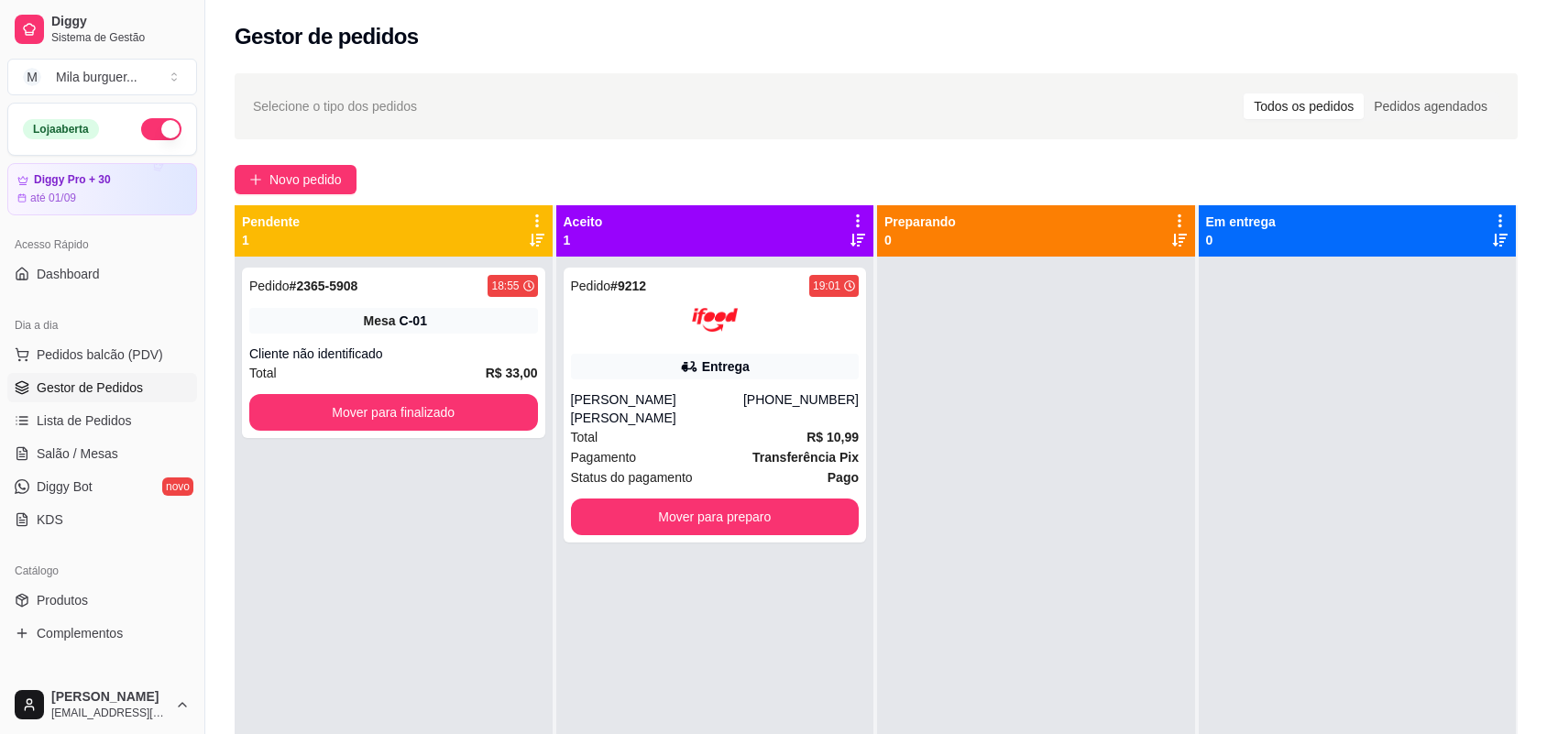  What do you see at coordinates (295, 180) in the screenshot?
I see `button: Novo pedido` at bounding box center [295, 180].